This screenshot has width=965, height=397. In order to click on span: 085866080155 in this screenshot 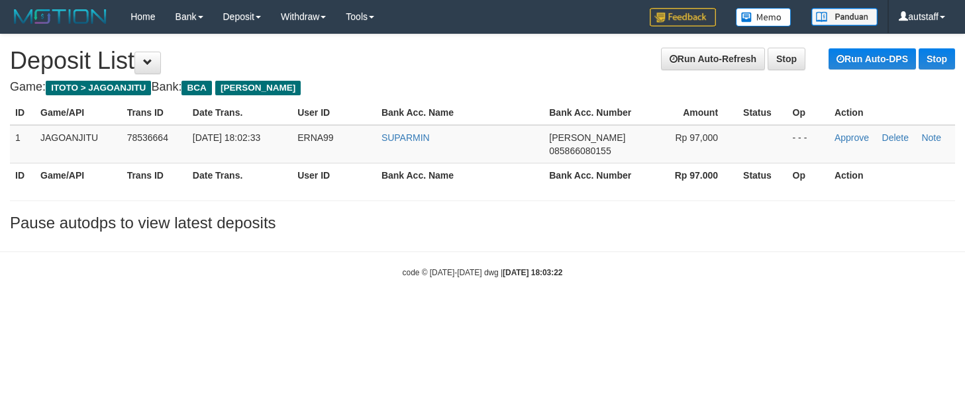, I will do `click(579, 151)`.